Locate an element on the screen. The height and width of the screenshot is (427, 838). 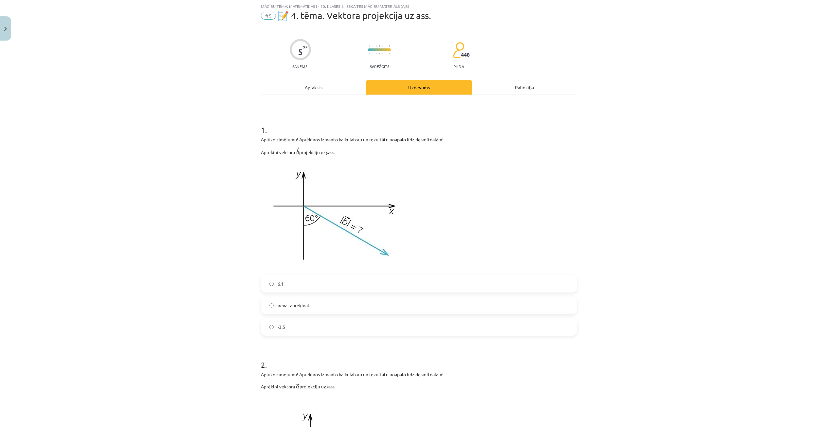
input: 6,1 is located at coordinates (271, 284).